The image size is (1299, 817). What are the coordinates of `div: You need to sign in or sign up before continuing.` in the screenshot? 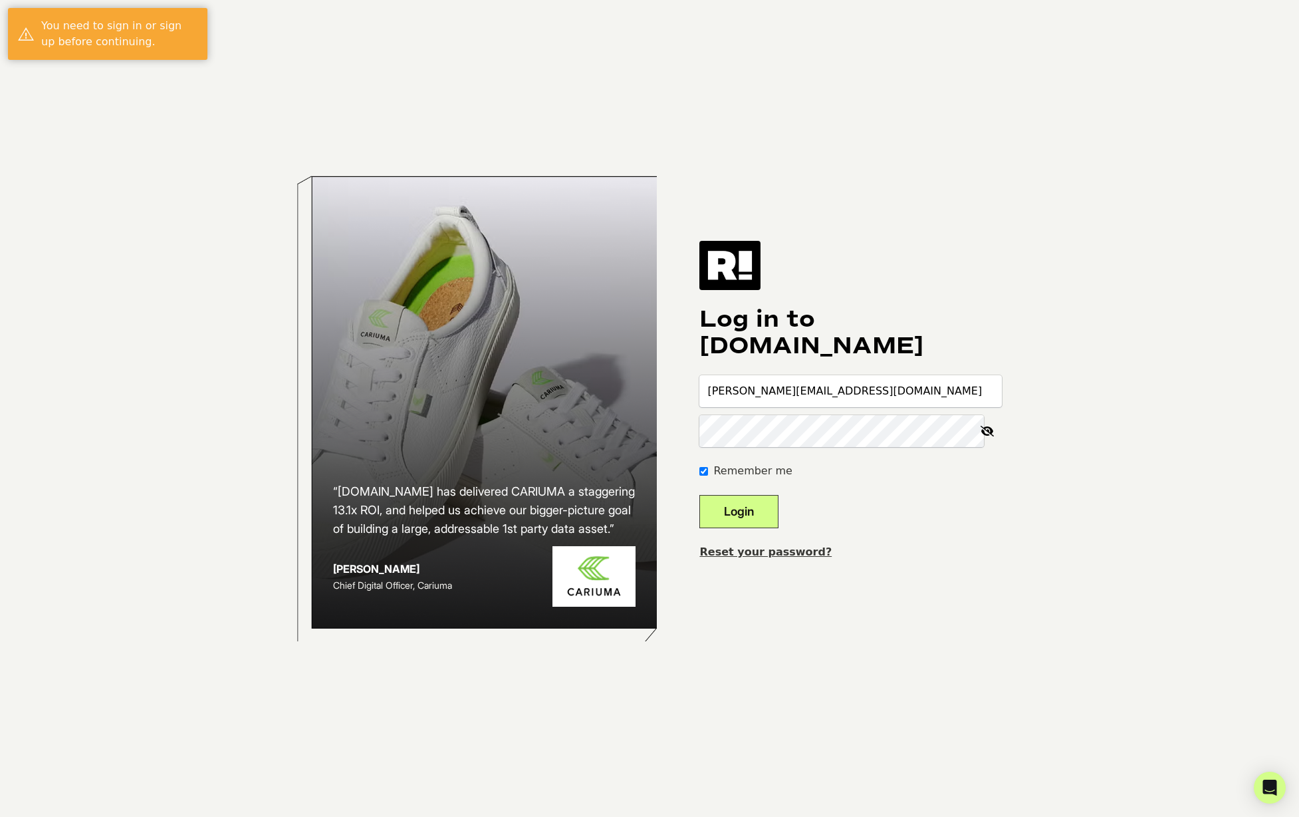 It's located at (119, 34).